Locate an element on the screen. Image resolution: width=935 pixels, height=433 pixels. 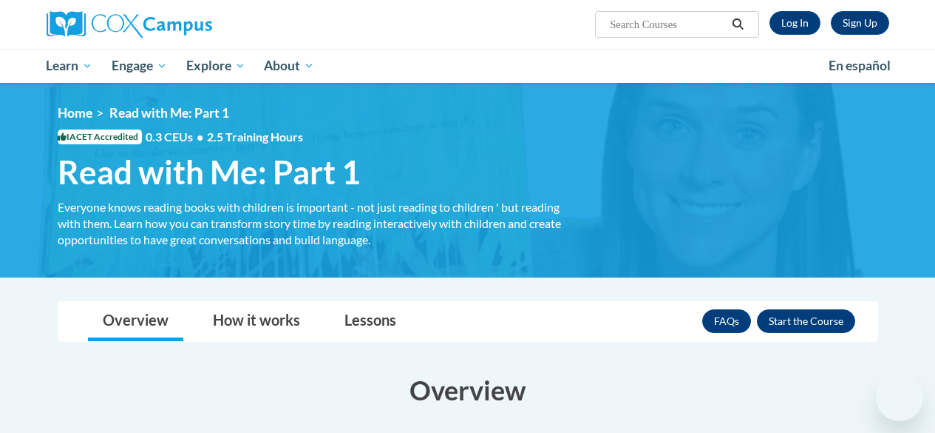
div: Main menu is located at coordinates (468, 66).